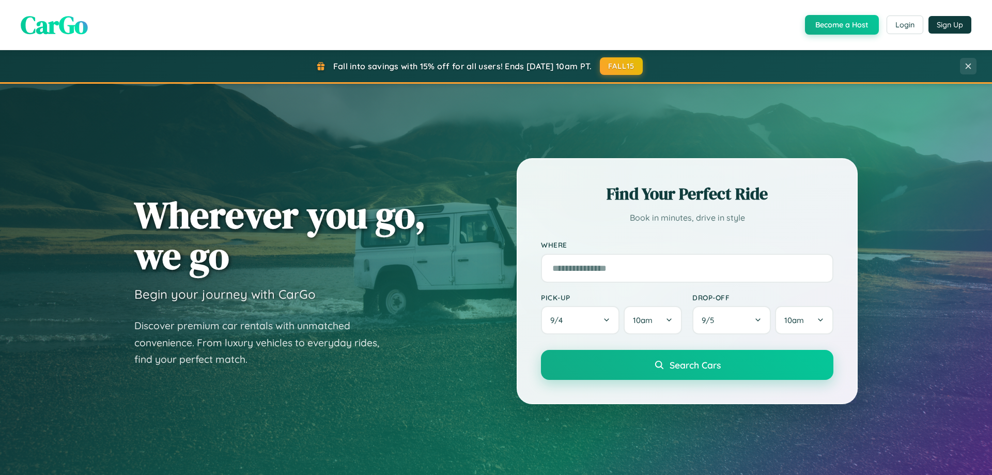 This screenshot has height=475, width=992. What do you see at coordinates (842, 25) in the screenshot?
I see `button: Become a Host` at bounding box center [842, 25].